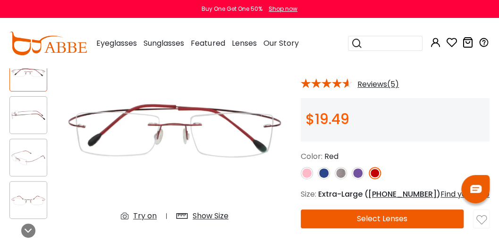 The height and width of the screenshot is (241, 499). I want to click on button: Select Lenses, so click(382, 219).